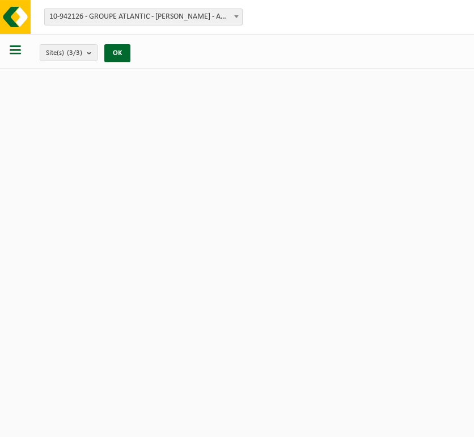 The width and height of the screenshot is (474, 437). What do you see at coordinates (74, 53) in the screenshot?
I see `count: (3/3)` at bounding box center [74, 53].